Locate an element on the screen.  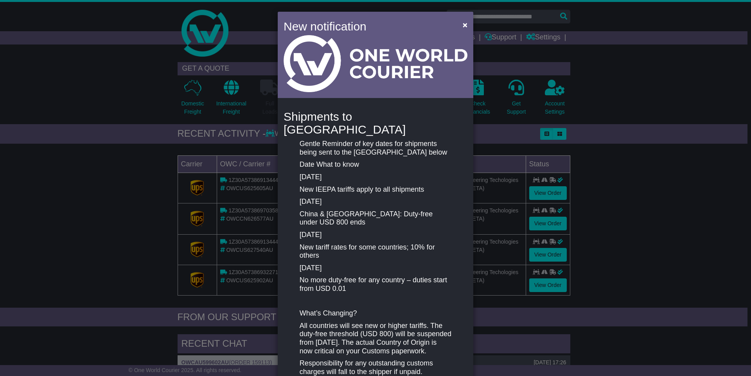
p: Responsibility for any outstanding customs charges will fall to the shipper if unpaid. is located at coordinates (375, 368).